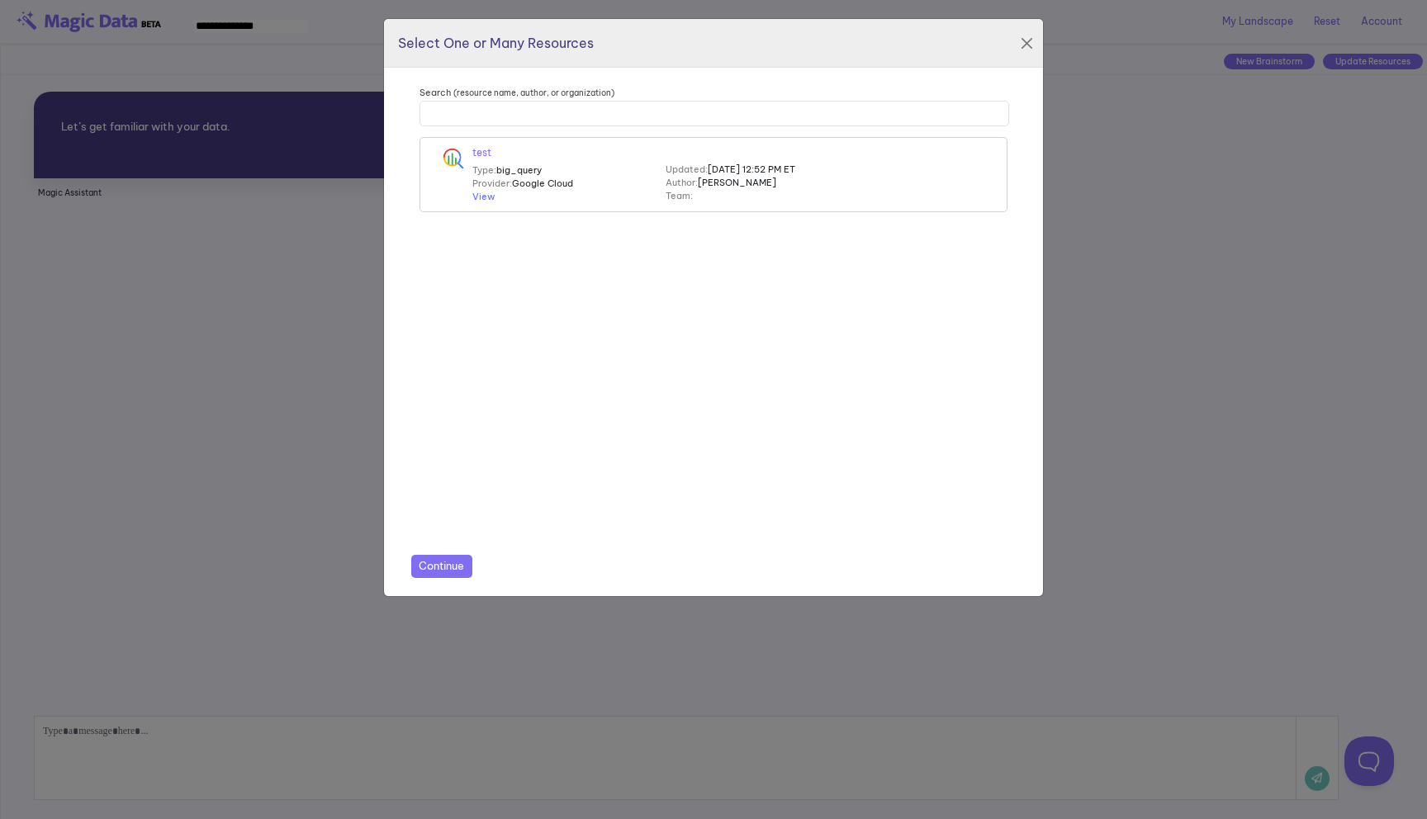 This screenshot has width=1427, height=819. What do you see at coordinates (442, 567) in the screenshot?
I see `button: Continue` at bounding box center [442, 567].